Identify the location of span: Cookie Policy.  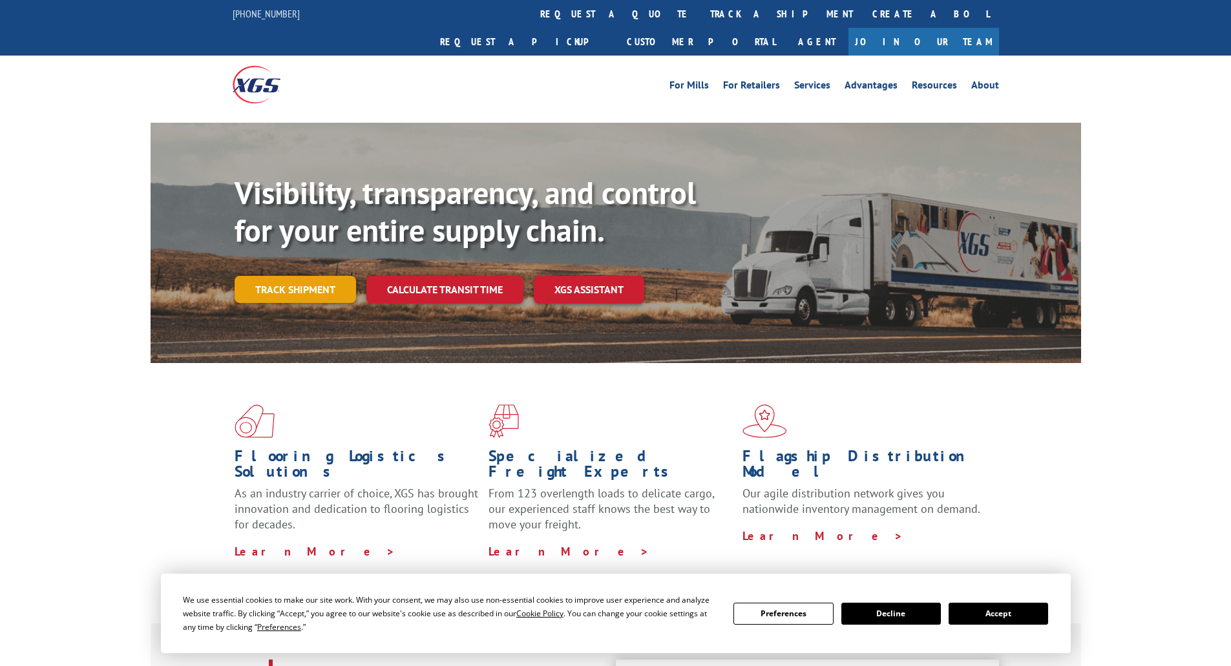
(539, 613).